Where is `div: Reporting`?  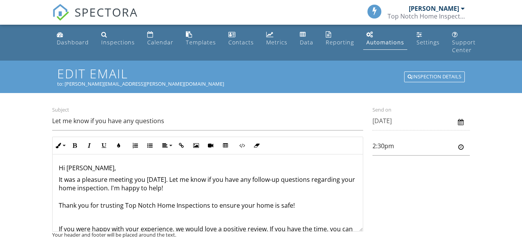
div: Reporting is located at coordinates (340, 42).